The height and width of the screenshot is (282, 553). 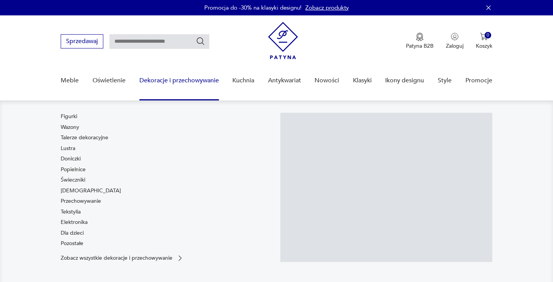 I want to click on a: Ikony designu, so click(x=405, y=80).